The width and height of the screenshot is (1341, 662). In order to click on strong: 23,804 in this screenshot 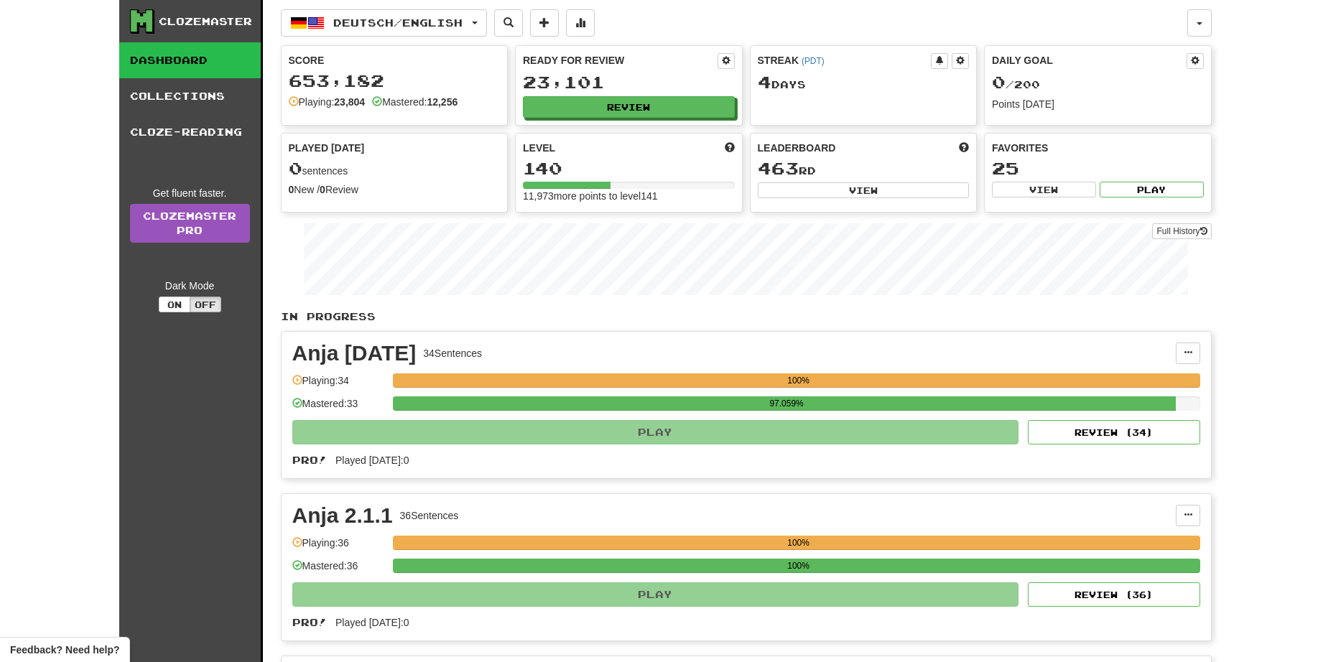, I will do `click(349, 102)`.